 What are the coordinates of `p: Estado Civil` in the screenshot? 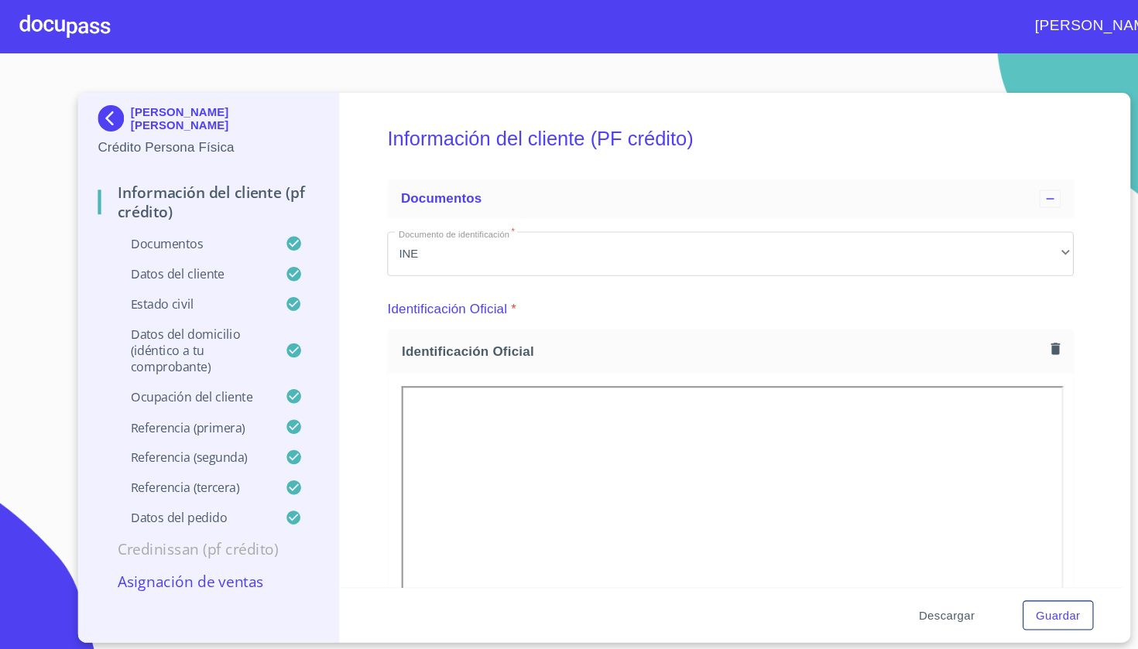 It's located at (180, 286).